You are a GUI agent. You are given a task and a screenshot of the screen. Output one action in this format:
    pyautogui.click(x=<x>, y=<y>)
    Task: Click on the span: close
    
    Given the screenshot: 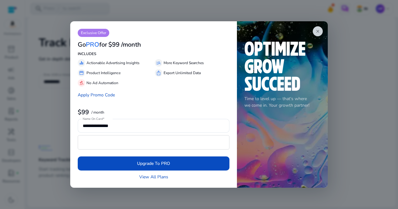 What is the action you would take?
    pyautogui.click(x=318, y=31)
    